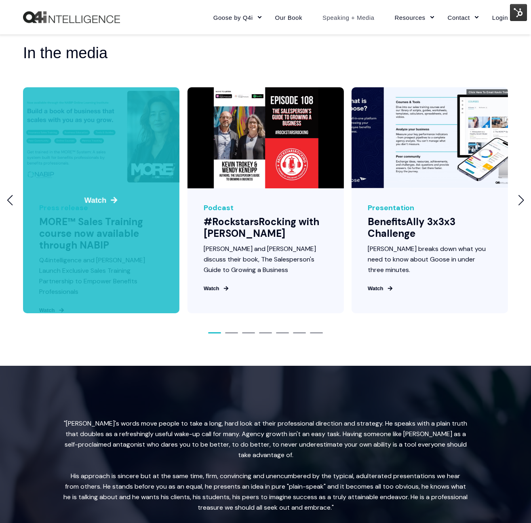 This screenshot has width=531, height=523. I want to click on span: Go to slide 5, so click(282, 333).